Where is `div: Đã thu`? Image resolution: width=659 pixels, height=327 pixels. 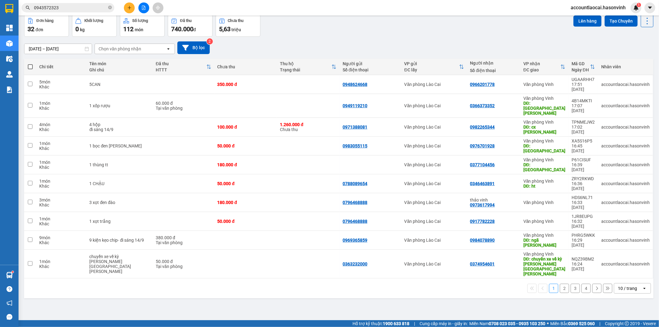 div: Đã thu is located at coordinates (181, 64).